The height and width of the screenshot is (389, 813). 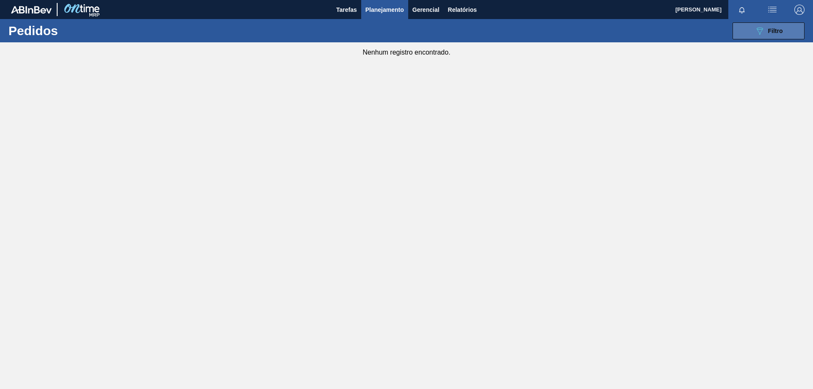 What do you see at coordinates (463, 10) in the screenshot?
I see `span: Relatórios` at bounding box center [463, 10].